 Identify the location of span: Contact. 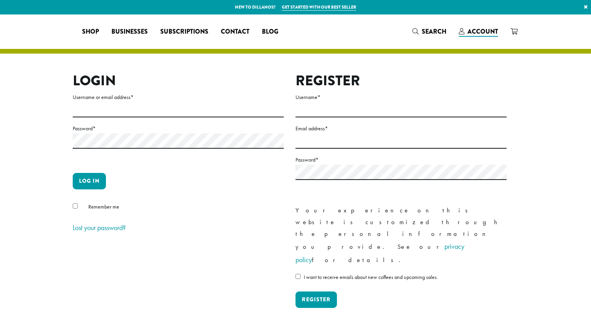
(235, 32).